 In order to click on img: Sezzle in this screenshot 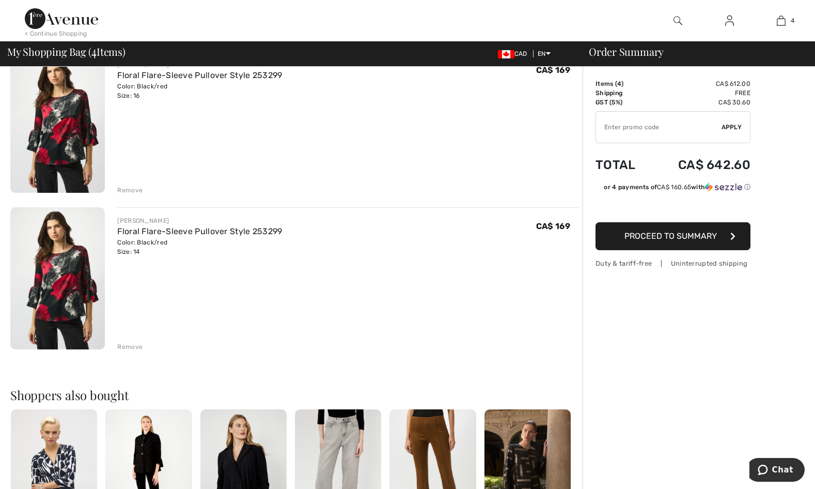, I will do `click(724, 187)`.